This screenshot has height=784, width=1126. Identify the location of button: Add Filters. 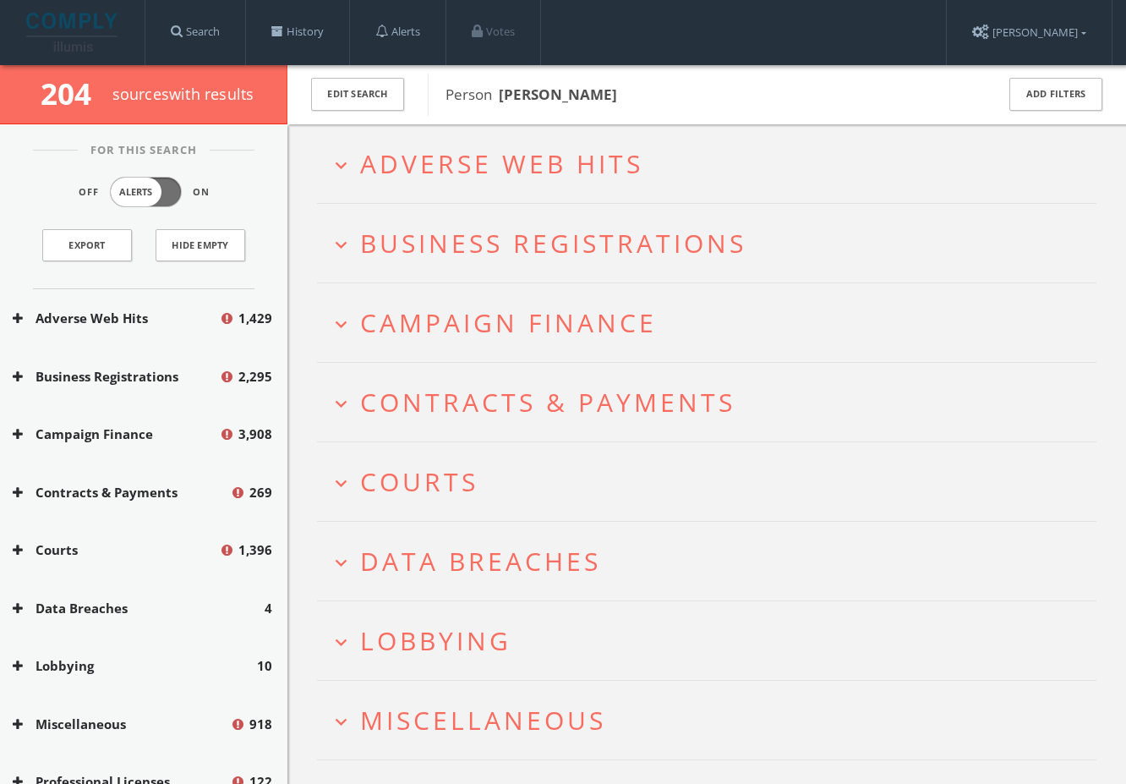
(1056, 94).